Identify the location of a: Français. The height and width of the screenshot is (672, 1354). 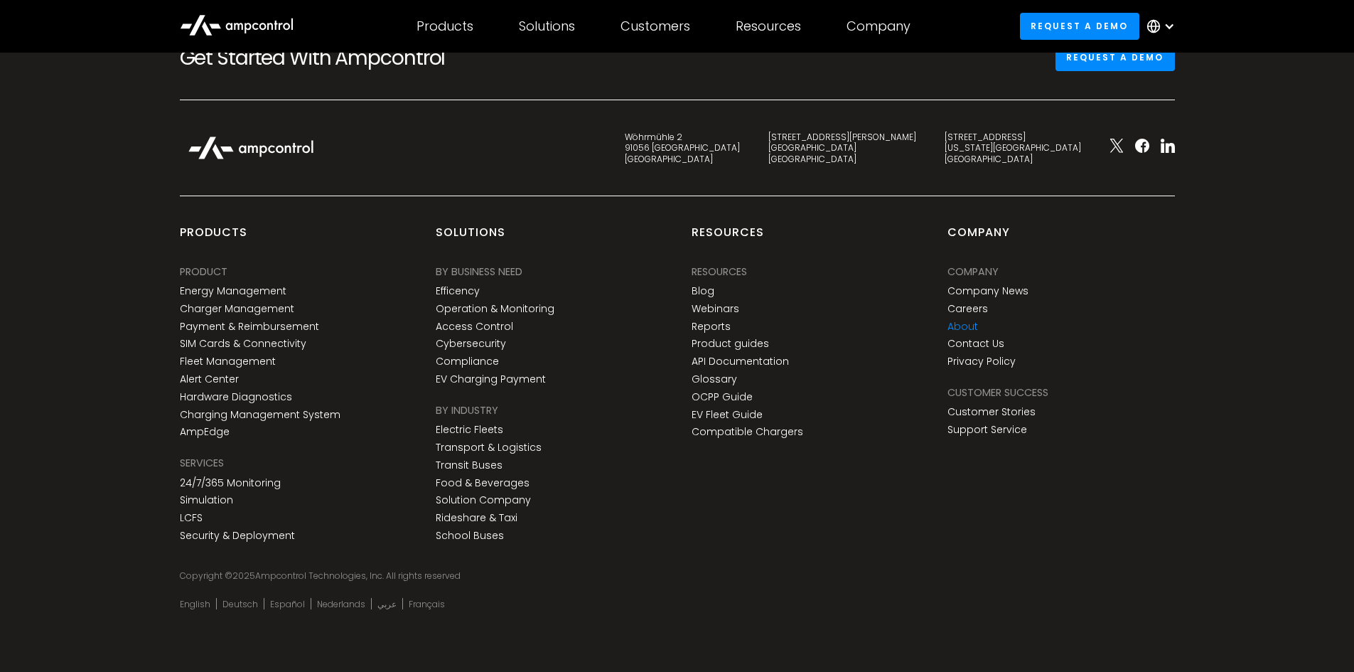
(427, 604).